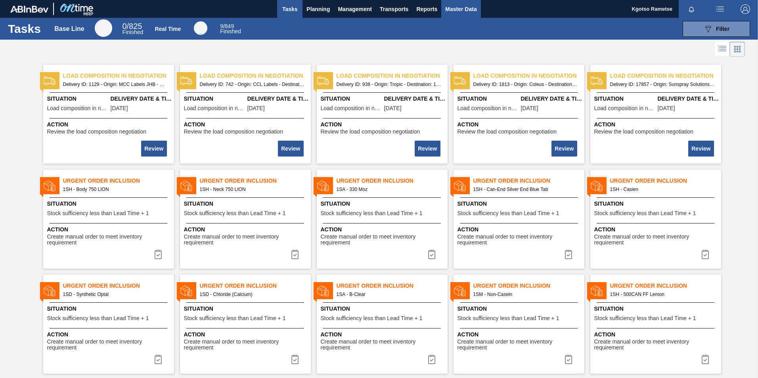 The image size is (758, 378). Describe the element at coordinates (394, 9) in the screenshot. I see `span: Transports` at that location.